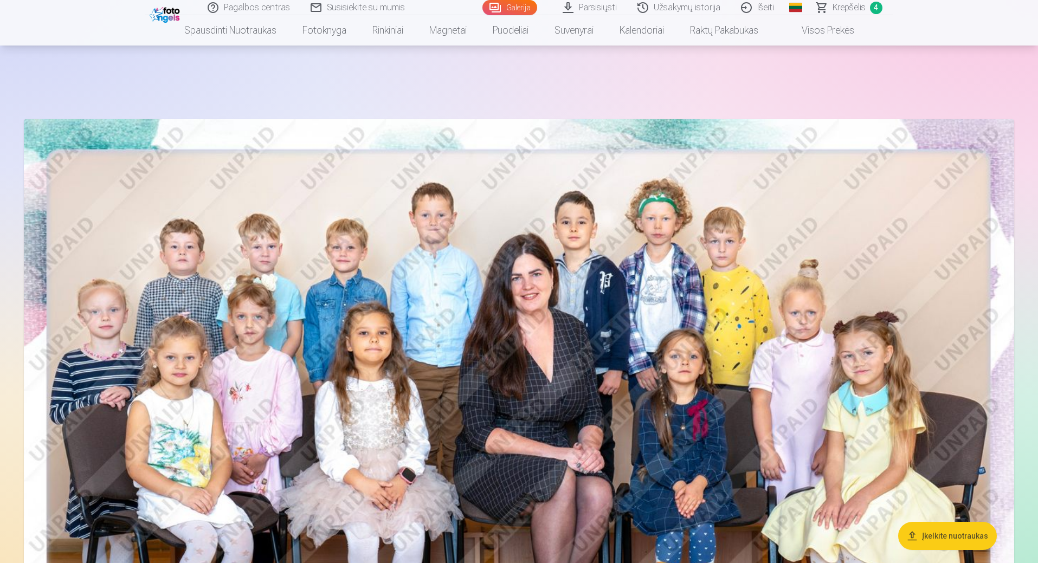  Describe the element at coordinates (324, 30) in the screenshot. I see `a: Fotoknyga` at that location.